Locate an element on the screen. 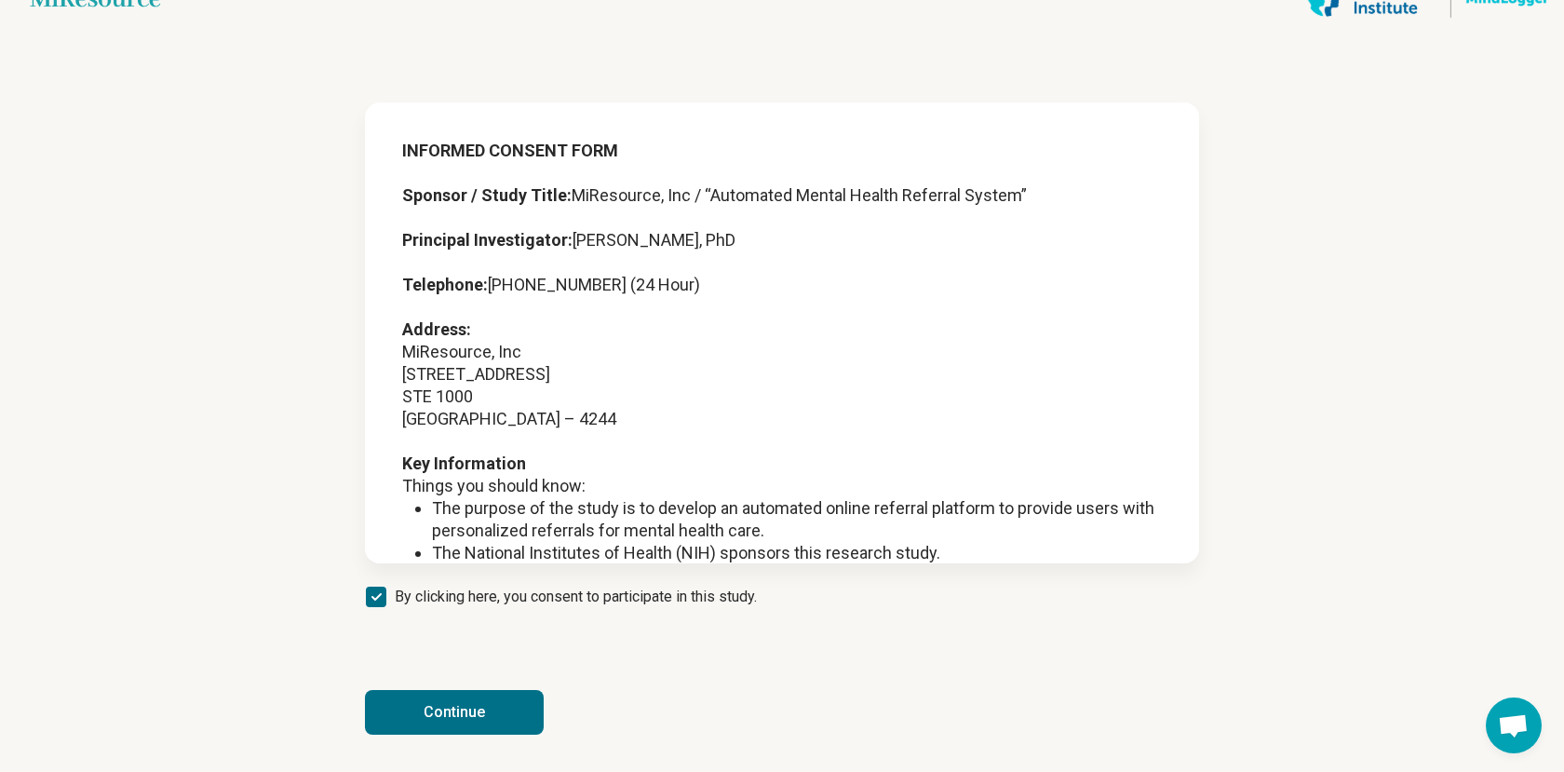 This screenshot has width=1564, height=772. span: By clicking here, you consent to participate in this study. is located at coordinates (575, 597).